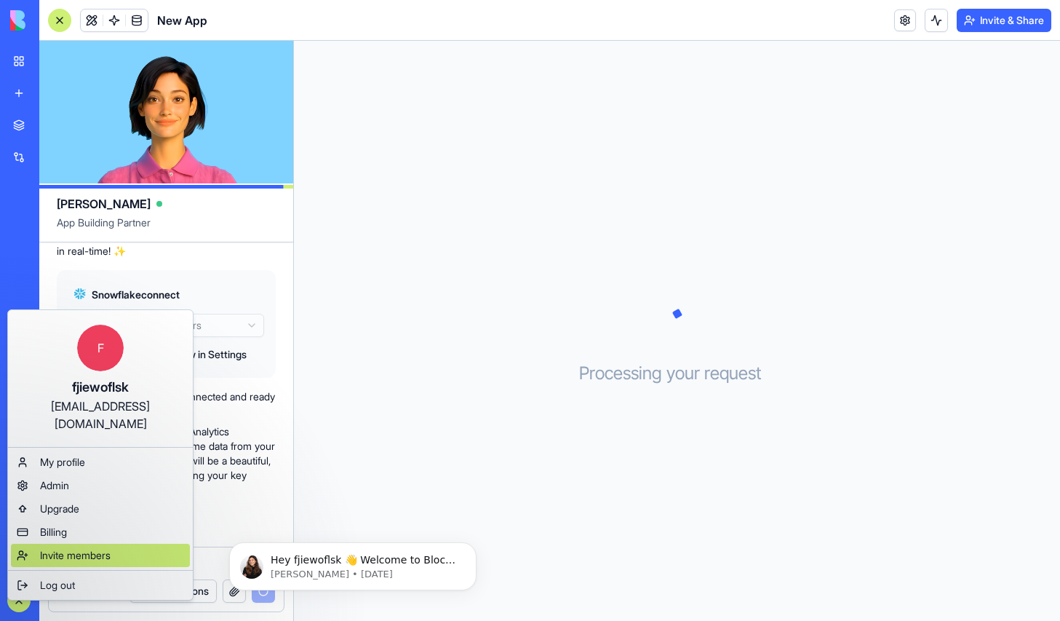 The width and height of the screenshot is (1060, 621). What do you see at coordinates (157, 63) in the screenshot?
I see `p: Message from Shelly, sent 2d ago` at bounding box center [157, 63].